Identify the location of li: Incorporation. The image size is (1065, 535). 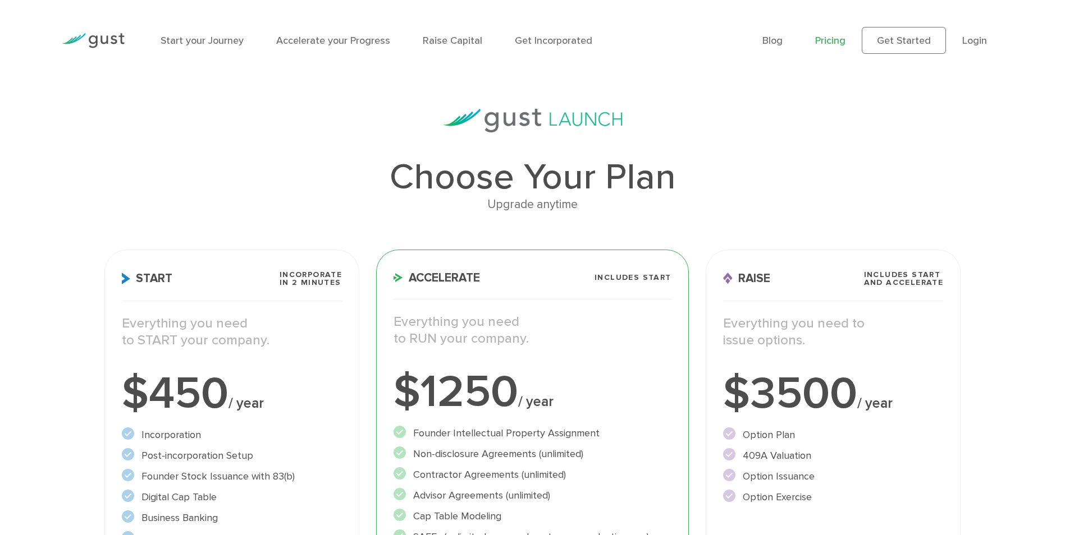
(232, 435).